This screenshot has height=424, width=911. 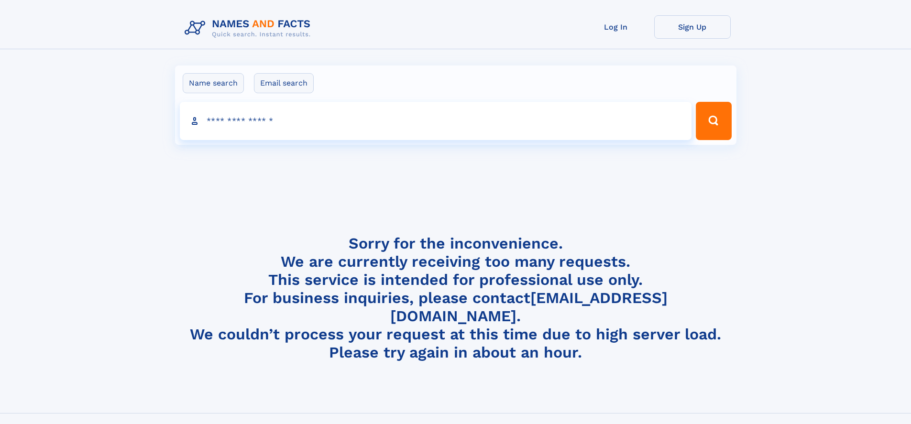 I want to click on h4: Sorry for the inconvenience. We are currently receiving too many requests. This service is intend..., so click(x=456, y=298).